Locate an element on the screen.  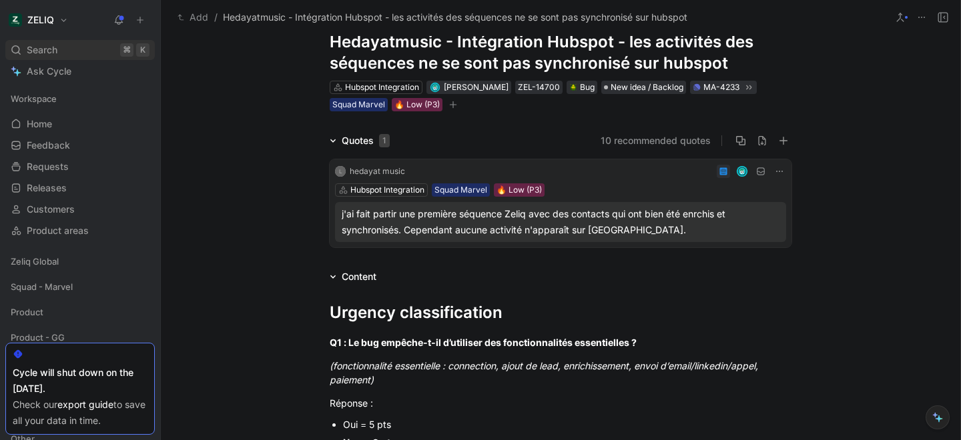
div: hedayat music is located at coordinates (377, 171).